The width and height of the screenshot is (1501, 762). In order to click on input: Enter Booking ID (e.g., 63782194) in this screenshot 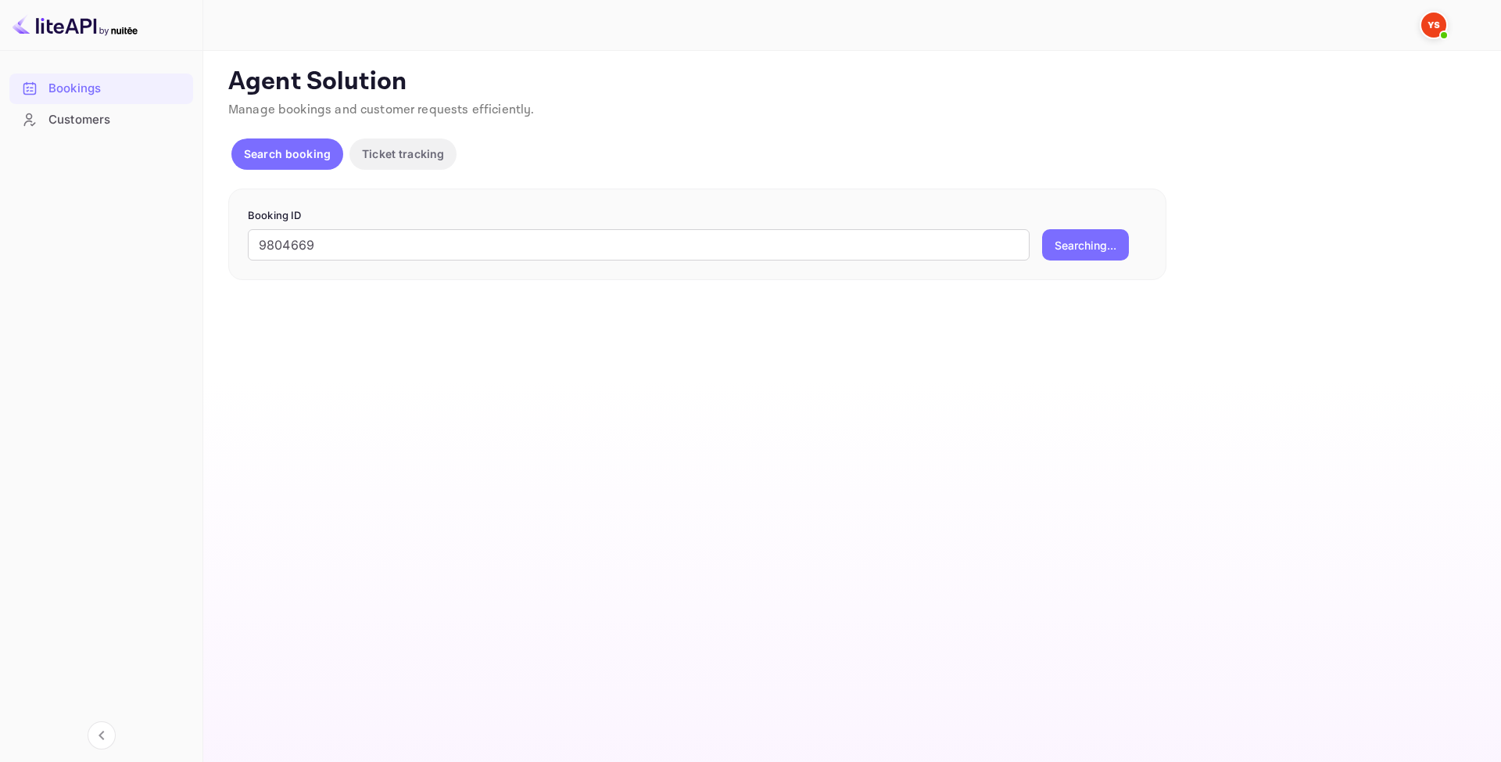, I will do `click(639, 245)`.